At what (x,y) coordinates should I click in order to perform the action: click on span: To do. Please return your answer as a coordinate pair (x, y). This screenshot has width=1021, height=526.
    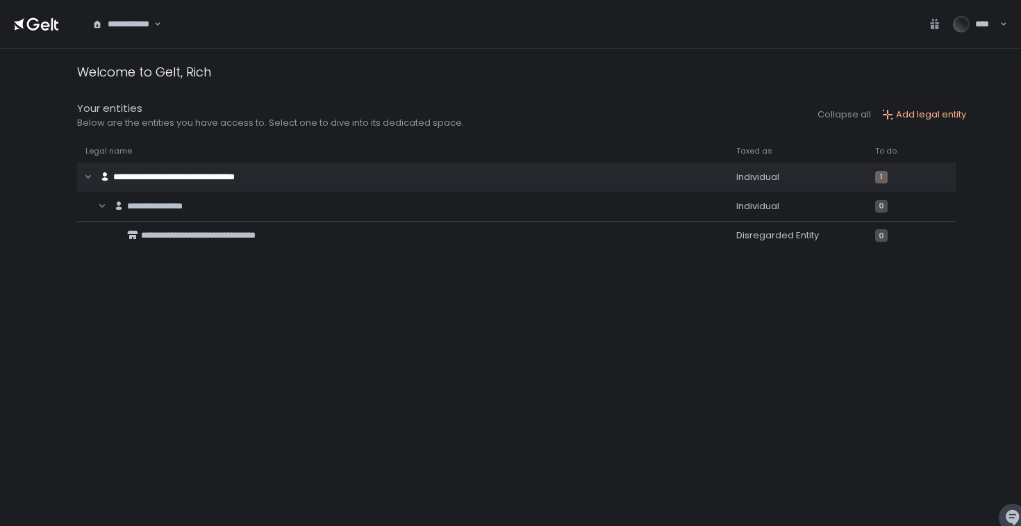
    Looking at the image, I should click on (886, 151).